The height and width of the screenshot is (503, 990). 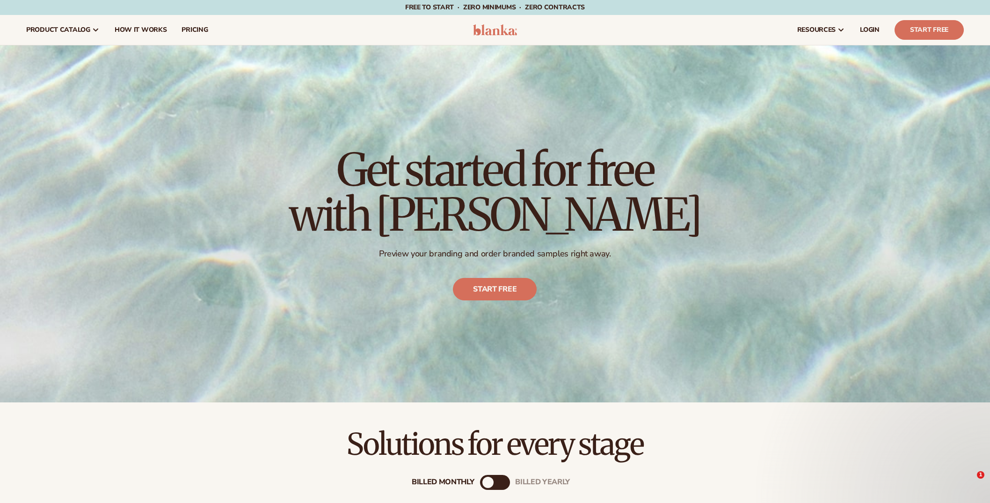 What do you see at coordinates (870, 30) in the screenshot?
I see `a: LOGIN` at bounding box center [870, 30].